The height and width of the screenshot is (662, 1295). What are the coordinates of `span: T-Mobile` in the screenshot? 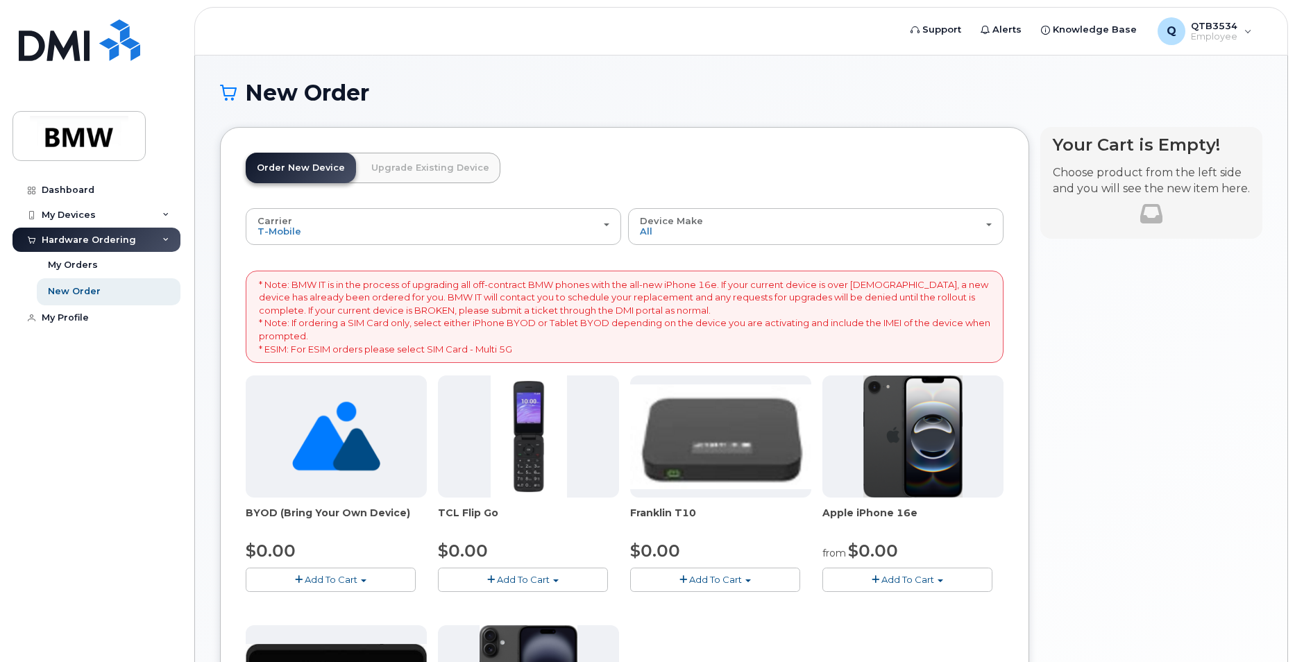 It's located at (279, 231).